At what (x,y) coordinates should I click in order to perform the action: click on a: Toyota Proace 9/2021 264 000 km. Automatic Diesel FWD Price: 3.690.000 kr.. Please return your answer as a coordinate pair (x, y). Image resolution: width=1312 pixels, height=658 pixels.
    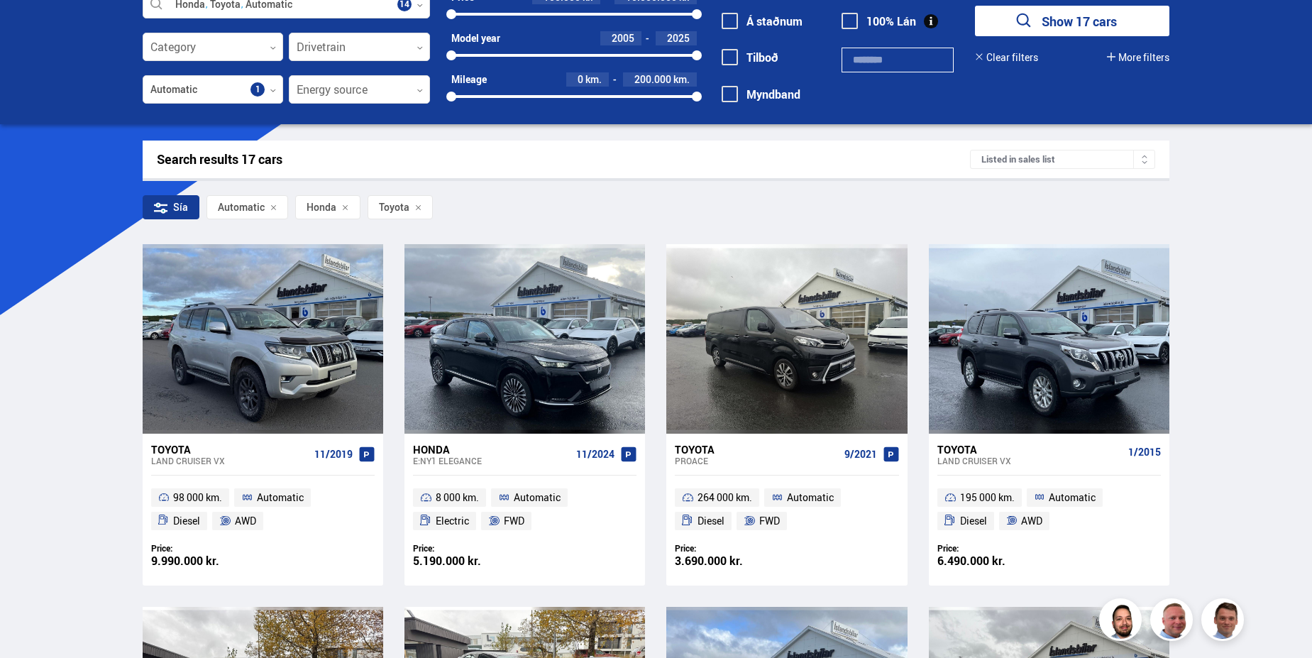
    Looking at the image, I should click on (786, 510).